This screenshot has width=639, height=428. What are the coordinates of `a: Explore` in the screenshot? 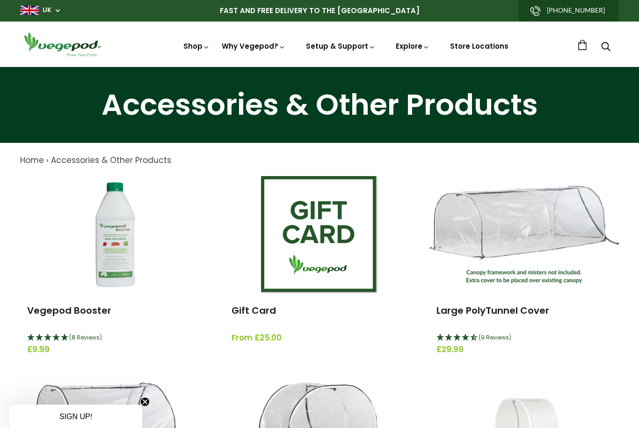 It's located at (413, 46).